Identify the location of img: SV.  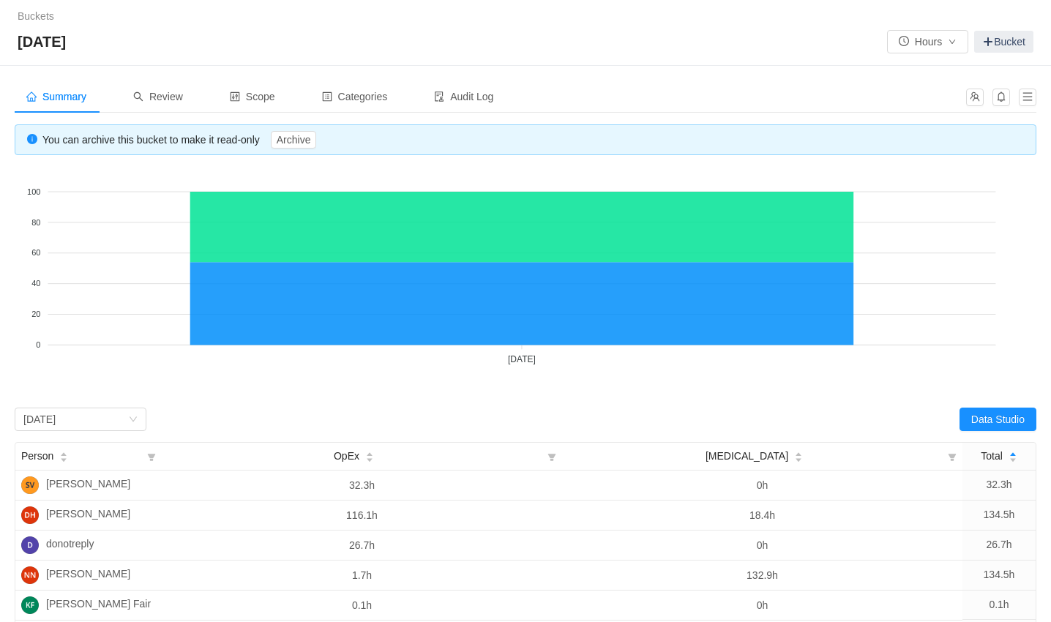
(30, 485).